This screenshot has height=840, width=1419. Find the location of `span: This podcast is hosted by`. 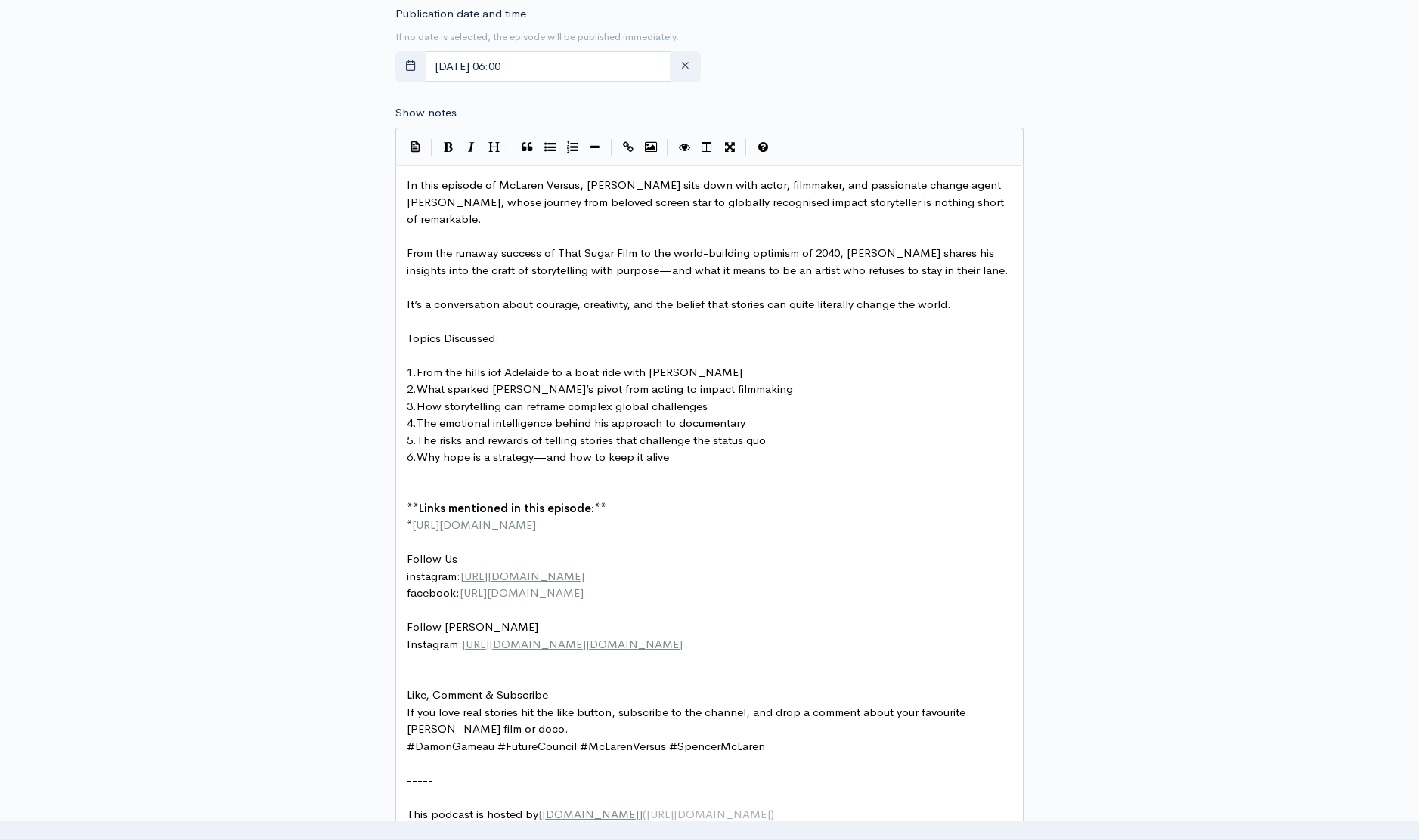

span: This podcast is hosted by is located at coordinates (591, 814).